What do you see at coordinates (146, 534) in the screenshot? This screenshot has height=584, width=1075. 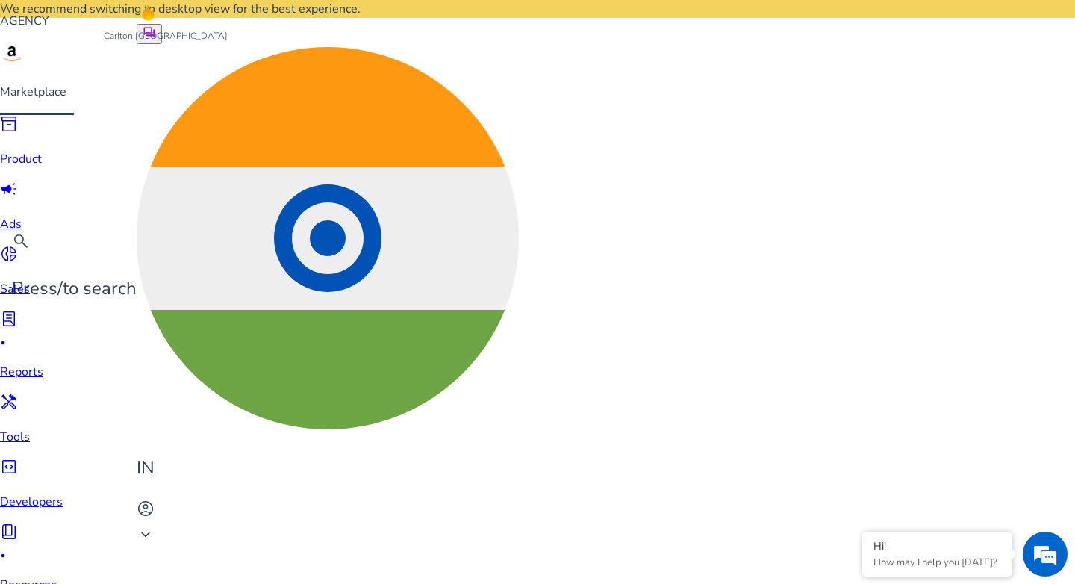 I see `span: keyboard_arrow_down` at bounding box center [146, 534].